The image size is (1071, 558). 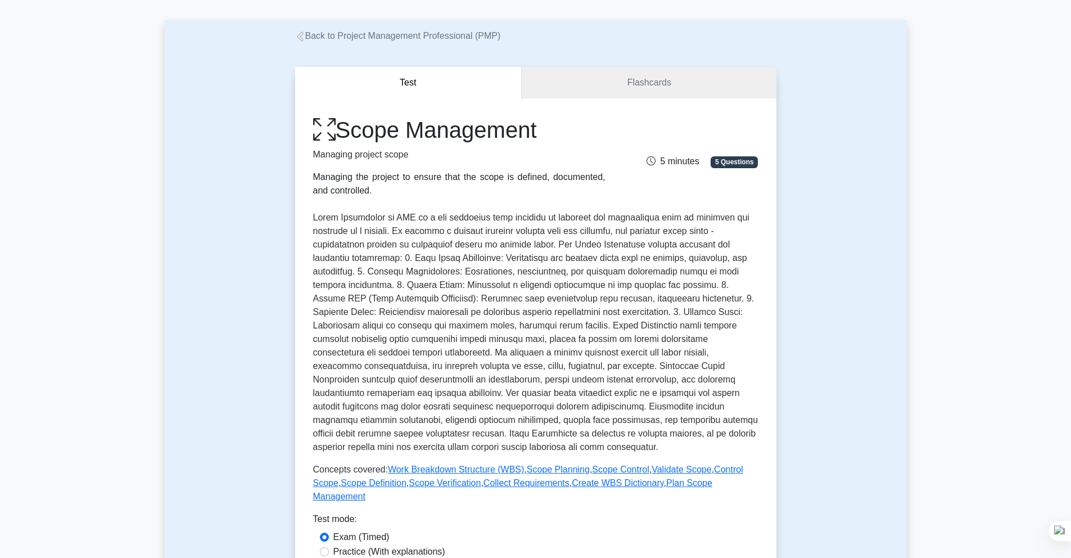 I want to click on a: Scope Planning, so click(x=558, y=469).